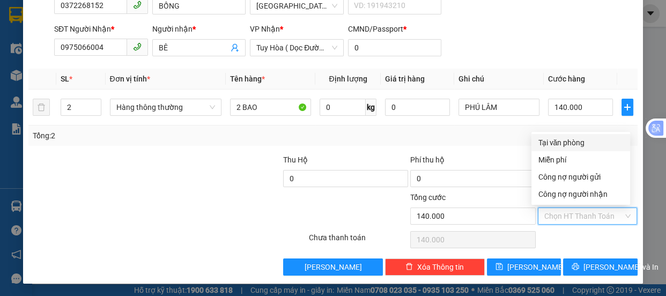  I want to click on input: VD: Bàn, Ghế, so click(270, 107).